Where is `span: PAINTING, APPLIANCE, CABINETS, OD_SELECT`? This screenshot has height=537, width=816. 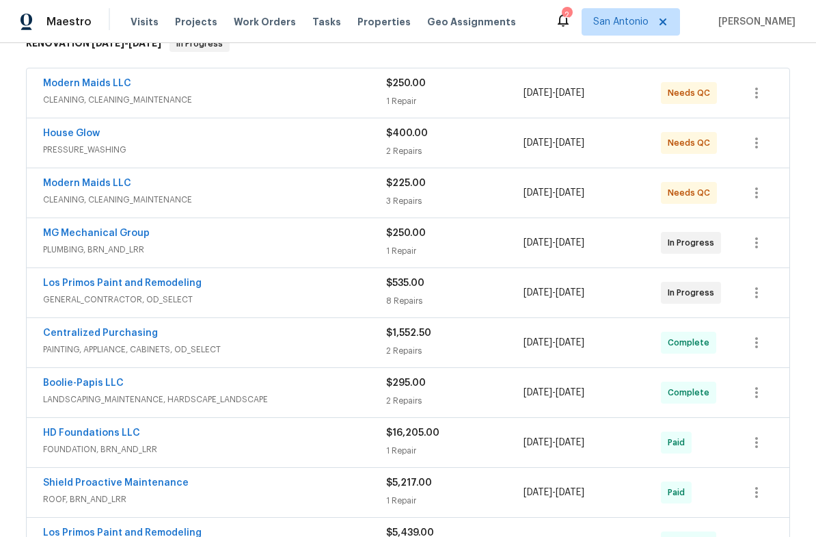
span: PAINTING, APPLIANCE, CABINETS, OD_SELECT is located at coordinates (215, 349).